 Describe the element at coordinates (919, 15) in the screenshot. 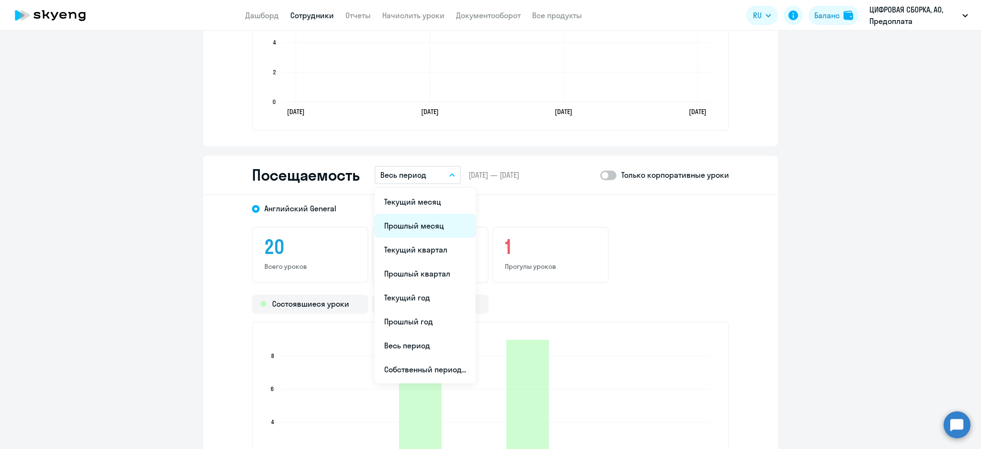

I see `button: ЦИФРОВАЯ СБОРКА, АО, Предоплата` at that location.